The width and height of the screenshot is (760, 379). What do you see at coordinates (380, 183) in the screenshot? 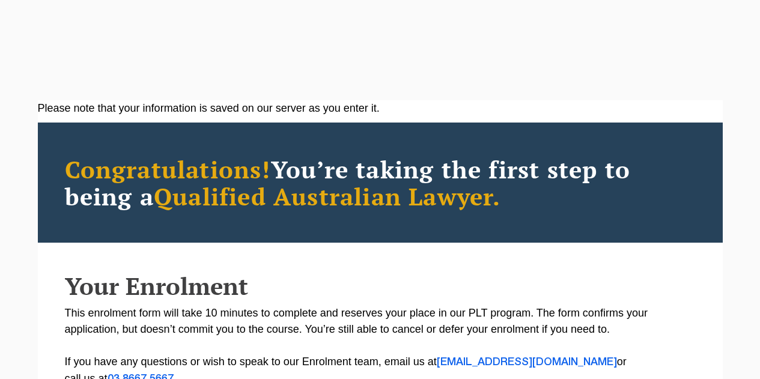
I see `h2: You’re taking the first step to being a` at bounding box center [380, 183].